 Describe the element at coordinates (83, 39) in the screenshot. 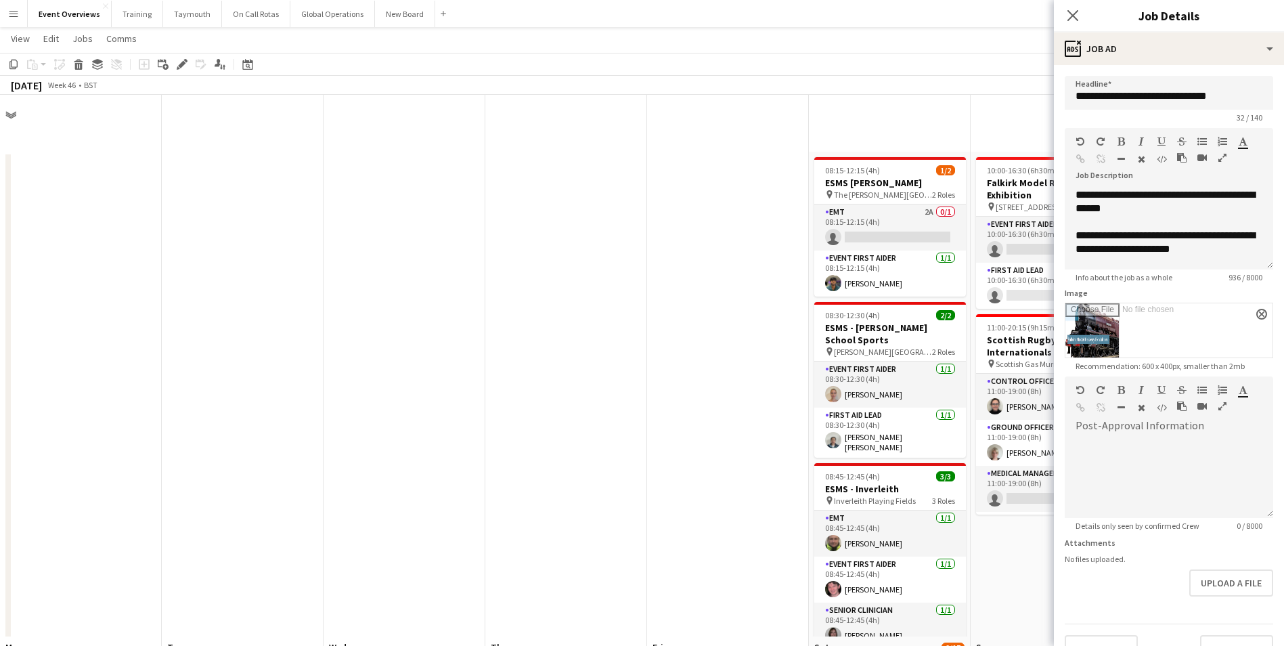

I see `span: Jobs` at that location.